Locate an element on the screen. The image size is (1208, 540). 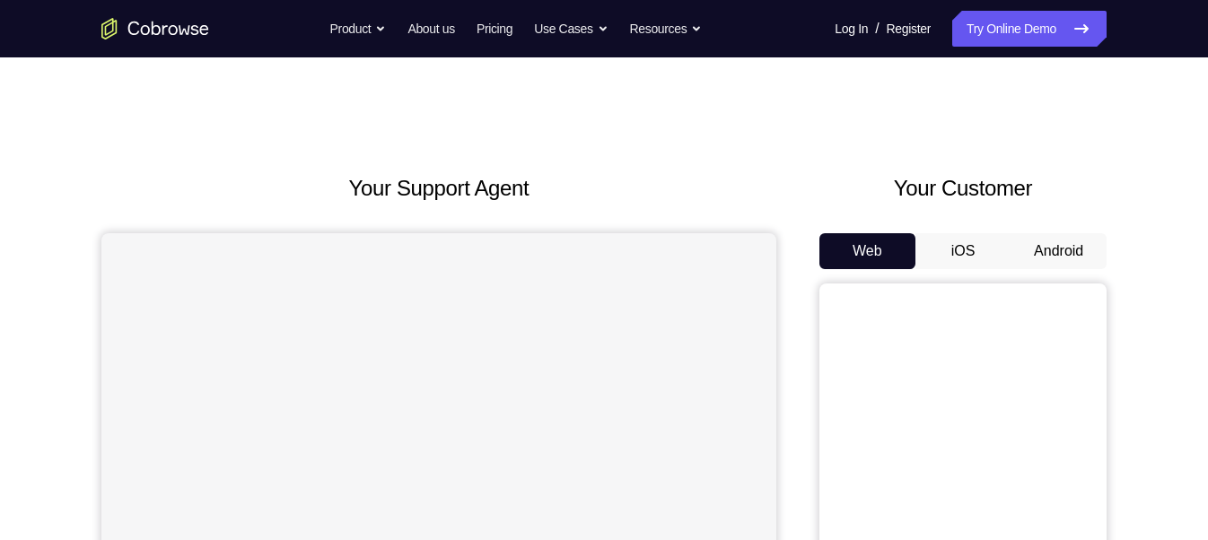
button: Web is located at coordinates (867, 251).